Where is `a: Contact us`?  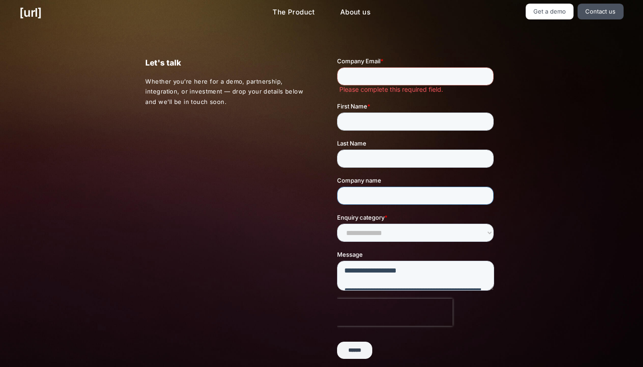 a: Contact us is located at coordinates (601, 11).